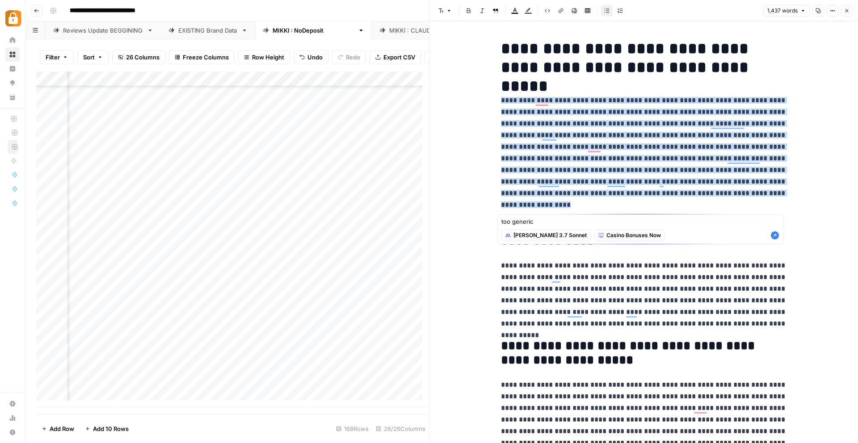  What do you see at coordinates (630, 236) in the screenshot?
I see `button: Casino Bonuses Now` at bounding box center [630, 236].